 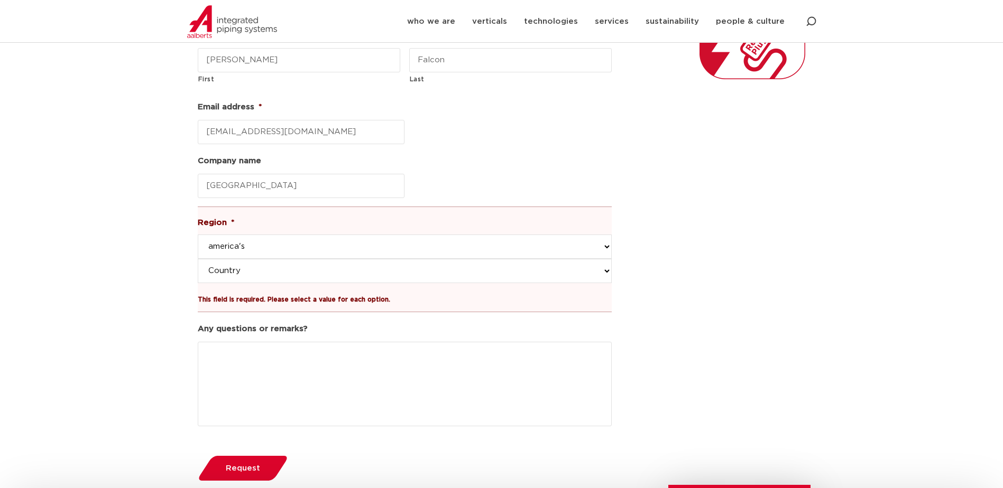 What do you see at coordinates (252, 329) in the screenshot?
I see `label: Any questions or remarks?` at bounding box center [252, 329].